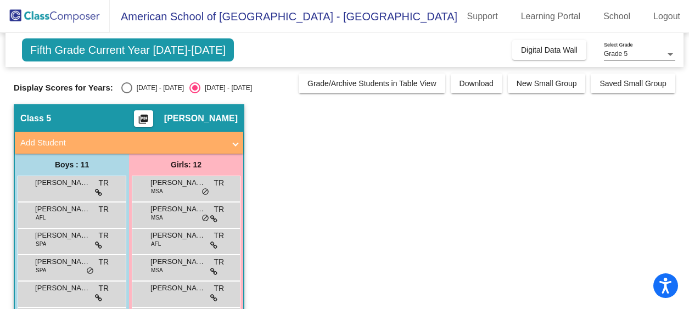 The width and height of the screenshot is (689, 309). Describe the element at coordinates (632, 83) in the screenshot. I see `span: Saved Small Group` at that location.